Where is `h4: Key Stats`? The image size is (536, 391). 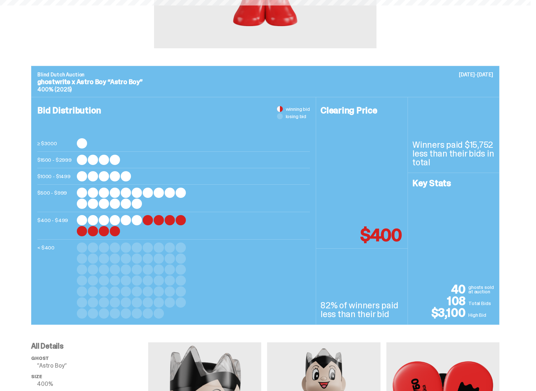
h4: Key Stats is located at coordinates (453, 183).